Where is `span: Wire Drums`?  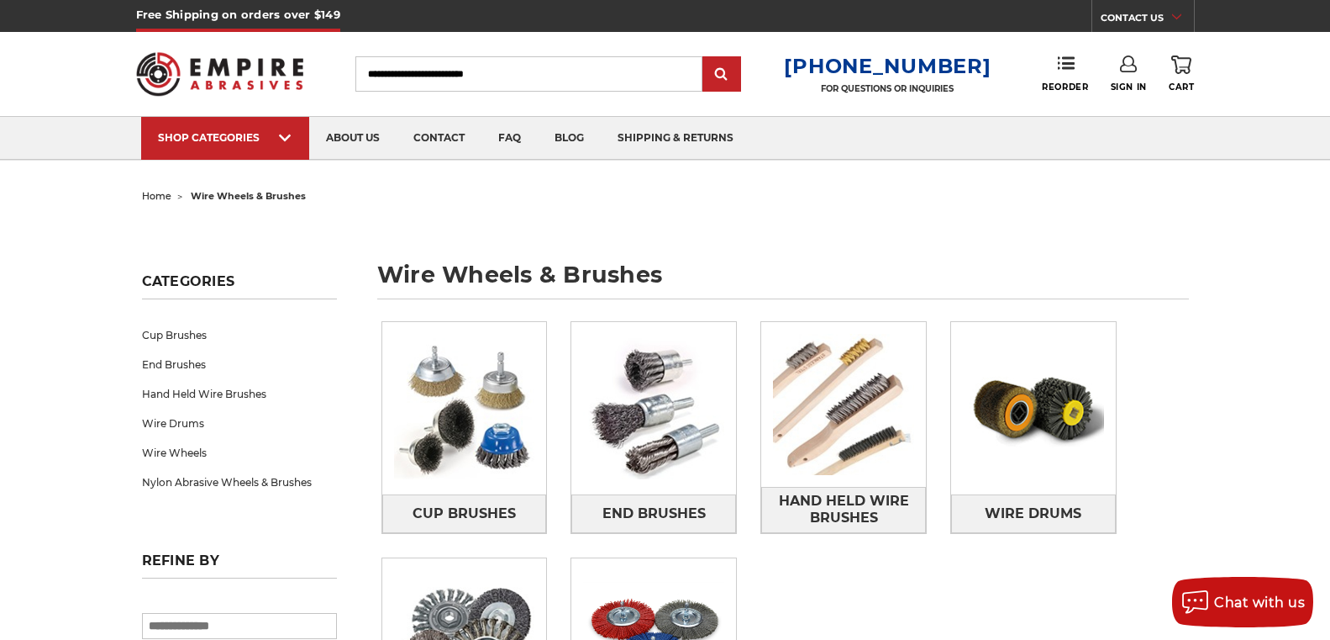 span: Wire Drums is located at coordinates (1033, 514).